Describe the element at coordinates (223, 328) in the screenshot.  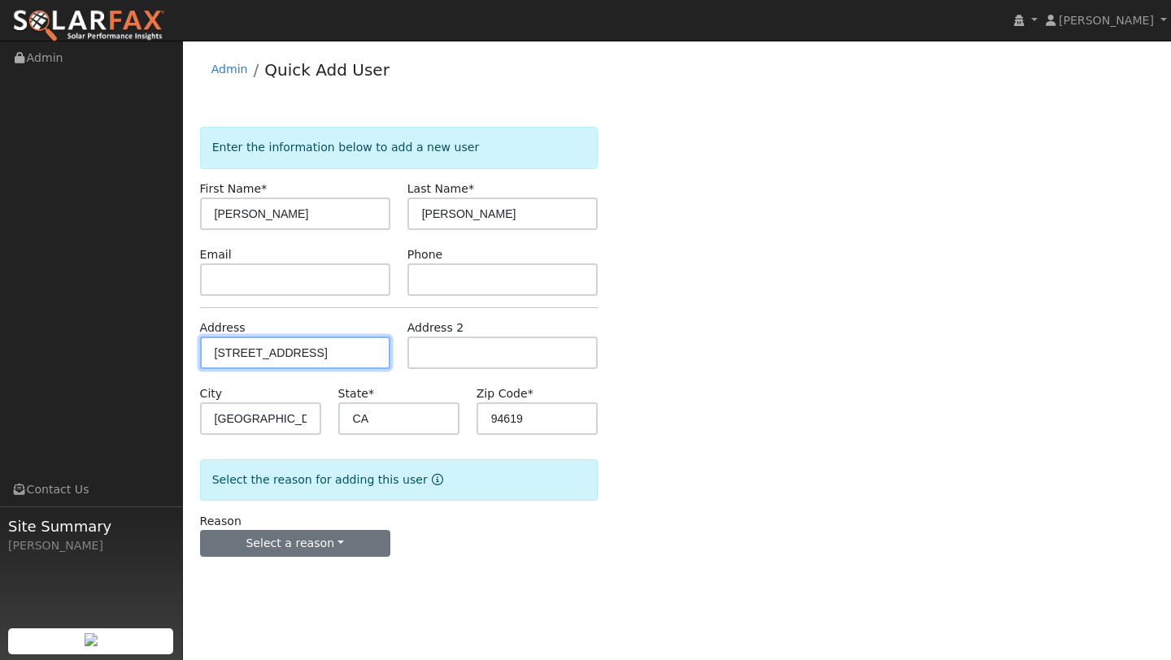
I see `label: Address` at that location.